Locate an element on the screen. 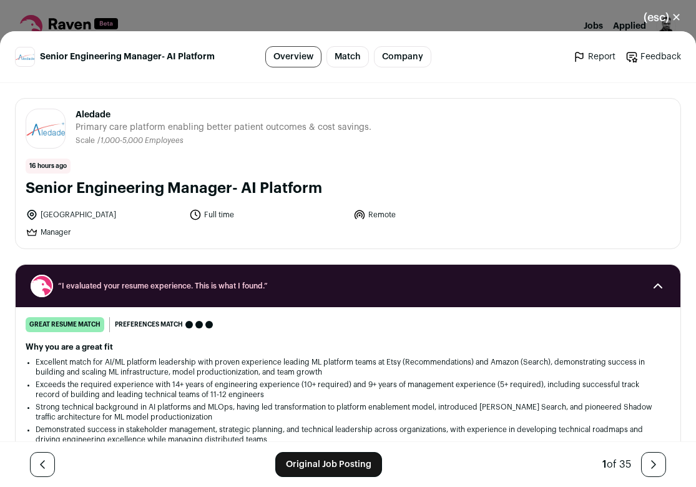 Image resolution: width=696 pixels, height=487 pixels. li: Demonstrated success in stakeholder management, strategic planning, and technical leadership acro... is located at coordinates (348, 434).